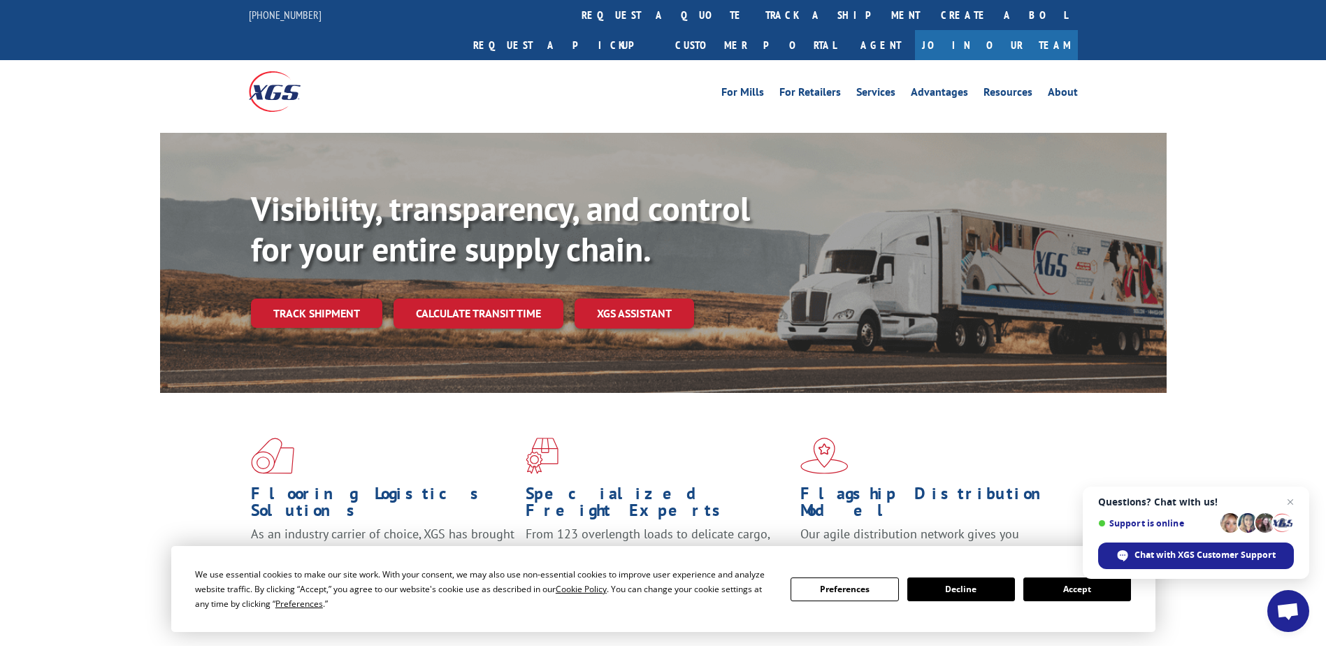 The width and height of the screenshot is (1326, 646). I want to click on button: Accept, so click(1077, 589).